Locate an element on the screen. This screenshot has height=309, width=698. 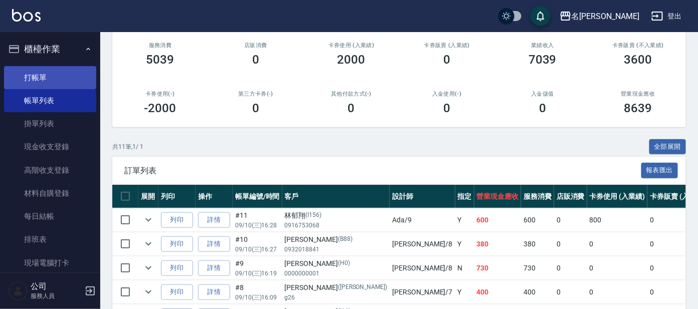
h3: -2000 is located at coordinates (160, 108).